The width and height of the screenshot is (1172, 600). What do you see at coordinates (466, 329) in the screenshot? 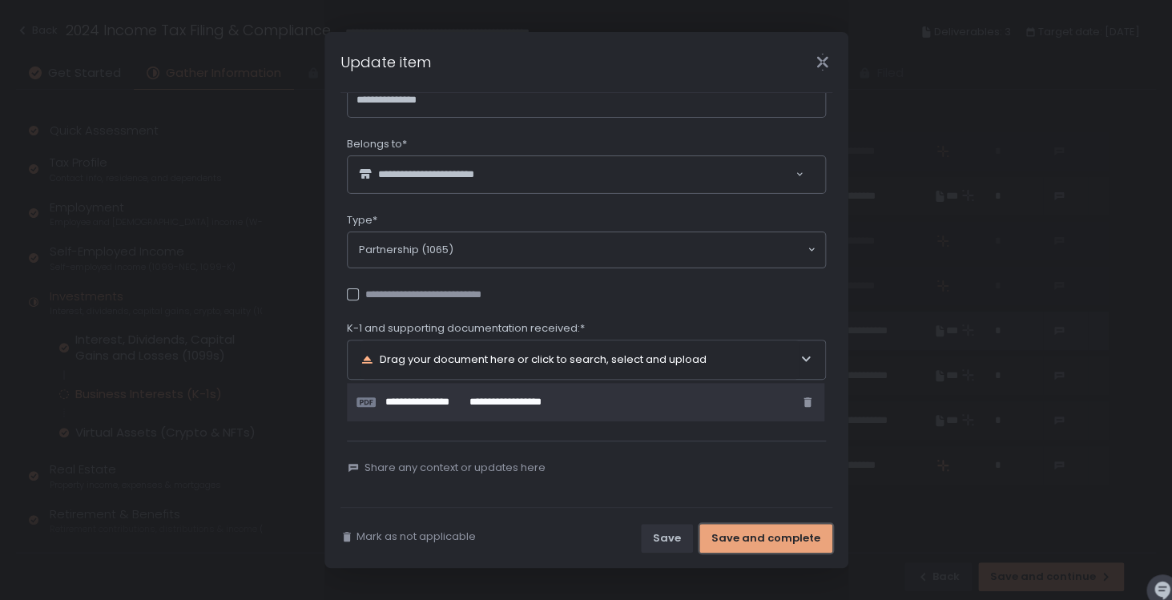
I see `span: K-1 and supporting documentation received:*` at bounding box center [466, 329].